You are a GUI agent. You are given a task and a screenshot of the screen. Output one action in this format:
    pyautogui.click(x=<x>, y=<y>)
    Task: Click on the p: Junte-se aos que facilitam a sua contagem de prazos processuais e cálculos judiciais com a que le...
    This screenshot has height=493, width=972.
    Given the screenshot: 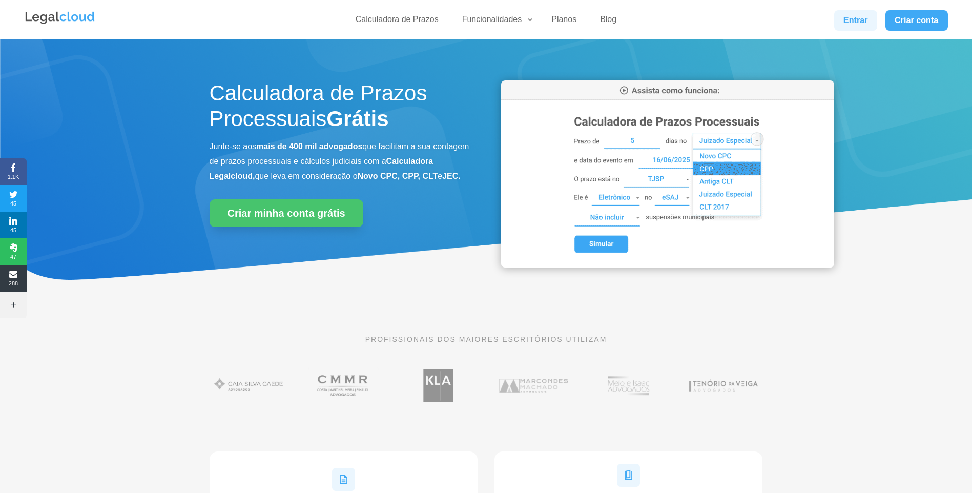 What is the action you would take?
    pyautogui.click(x=340, y=161)
    